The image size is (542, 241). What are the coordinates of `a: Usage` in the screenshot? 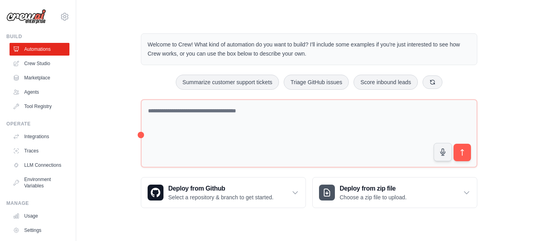 It's located at (39, 216).